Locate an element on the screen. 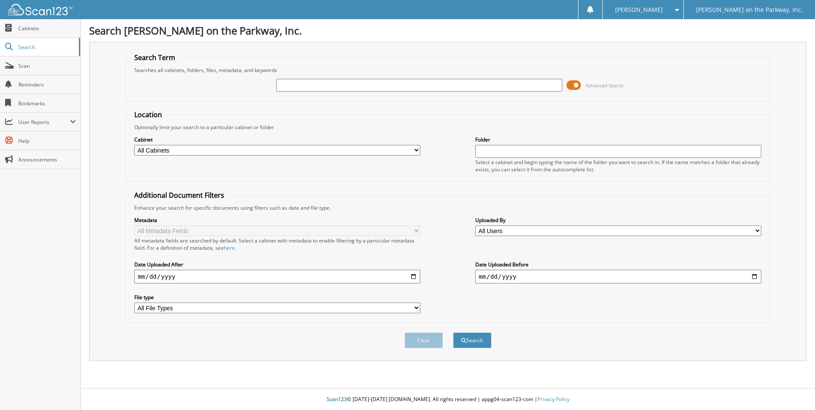 The width and height of the screenshot is (815, 410). img: scan123-logo-white.svg is located at coordinates (41, 9).